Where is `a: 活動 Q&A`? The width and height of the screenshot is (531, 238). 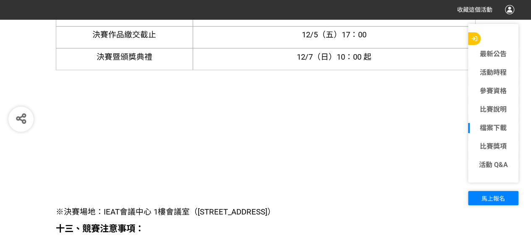
a: 活動 Q&A is located at coordinates (494, 165).